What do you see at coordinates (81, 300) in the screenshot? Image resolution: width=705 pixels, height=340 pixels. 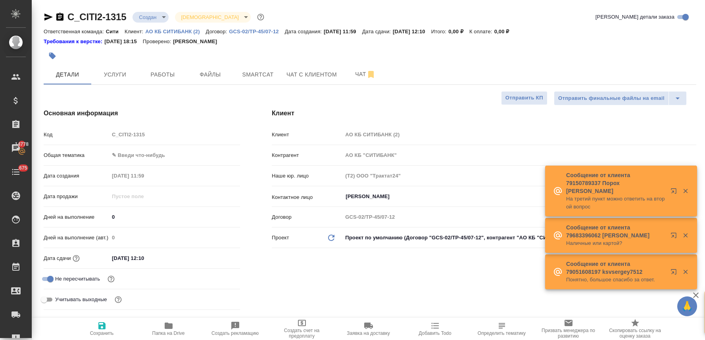 I see `span: Учитывать выходные` at bounding box center [81, 300].